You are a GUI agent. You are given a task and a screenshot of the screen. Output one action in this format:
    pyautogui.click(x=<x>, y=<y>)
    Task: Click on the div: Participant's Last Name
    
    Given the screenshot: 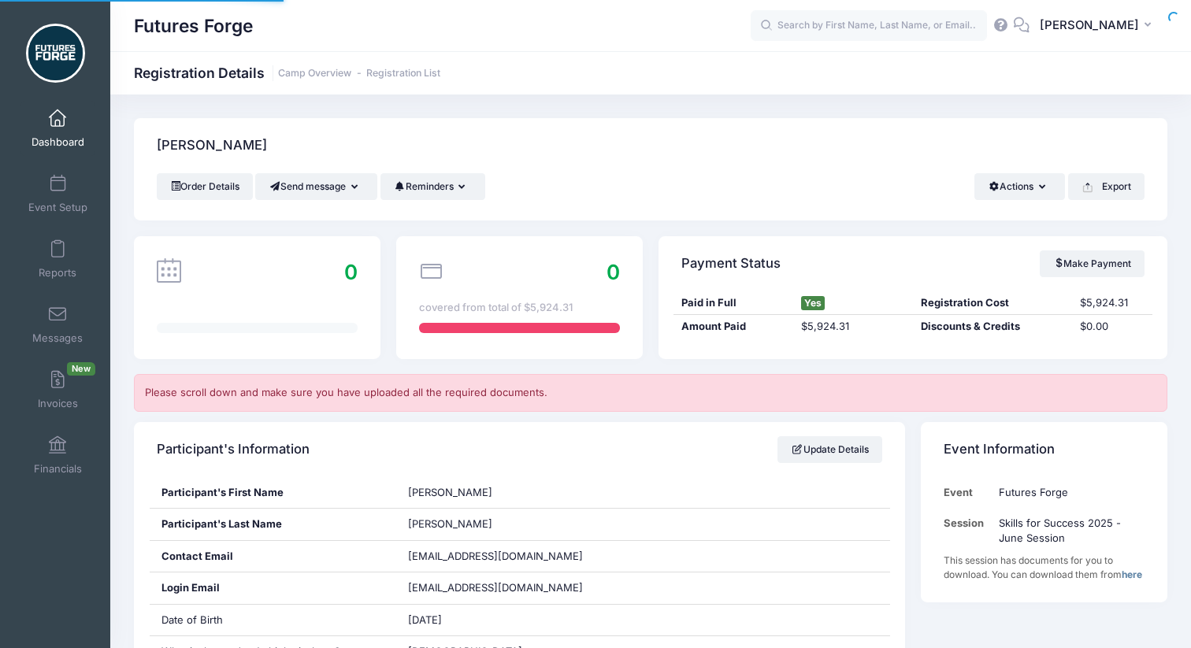 What is the action you would take?
    pyautogui.click(x=273, y=525)
    